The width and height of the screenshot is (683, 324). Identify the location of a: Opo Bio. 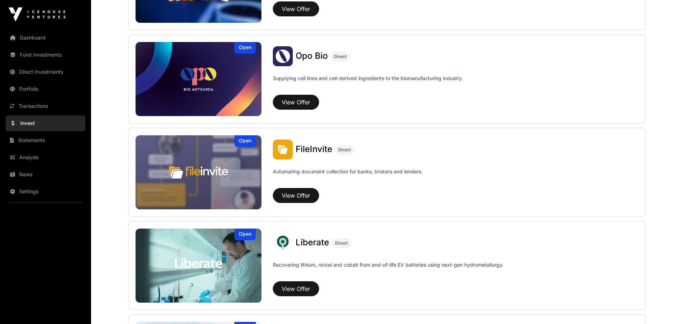
(312, 56).